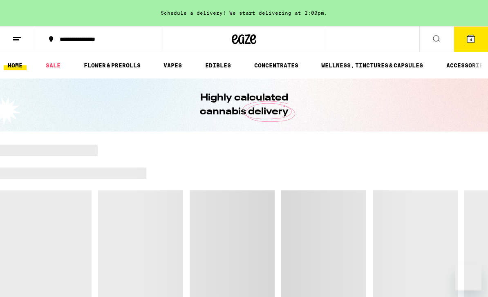 This screenshot has width=488, height=297. I want to click on a: CONCENTRATES, so click(276, 65).